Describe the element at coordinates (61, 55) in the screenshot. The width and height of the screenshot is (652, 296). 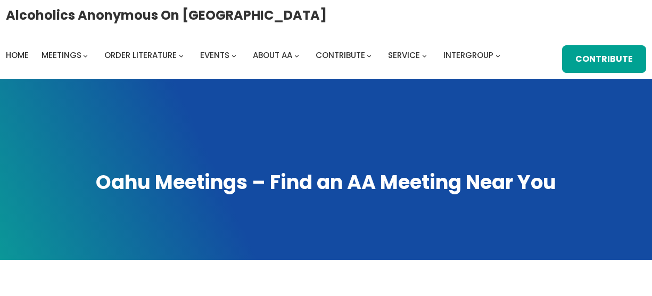
I see `span: Meetings` at that location.